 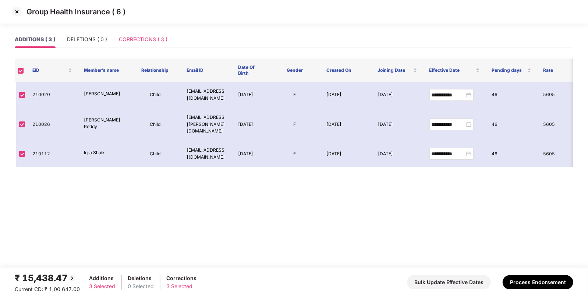 I want to click on td: 210112, so click(x=52, y=154).